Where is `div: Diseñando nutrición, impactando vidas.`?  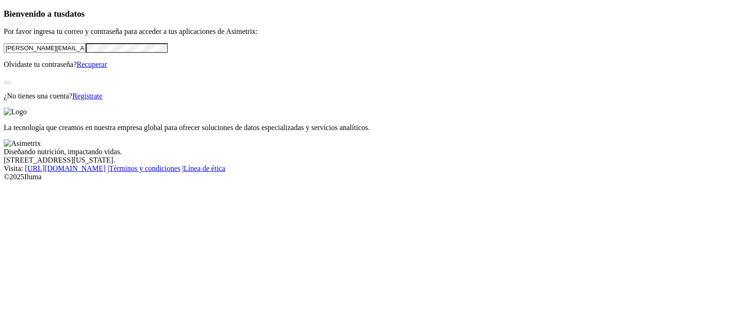
div: Diseñando nutrición, impactando vidas. is located at coordinates (371, 152).